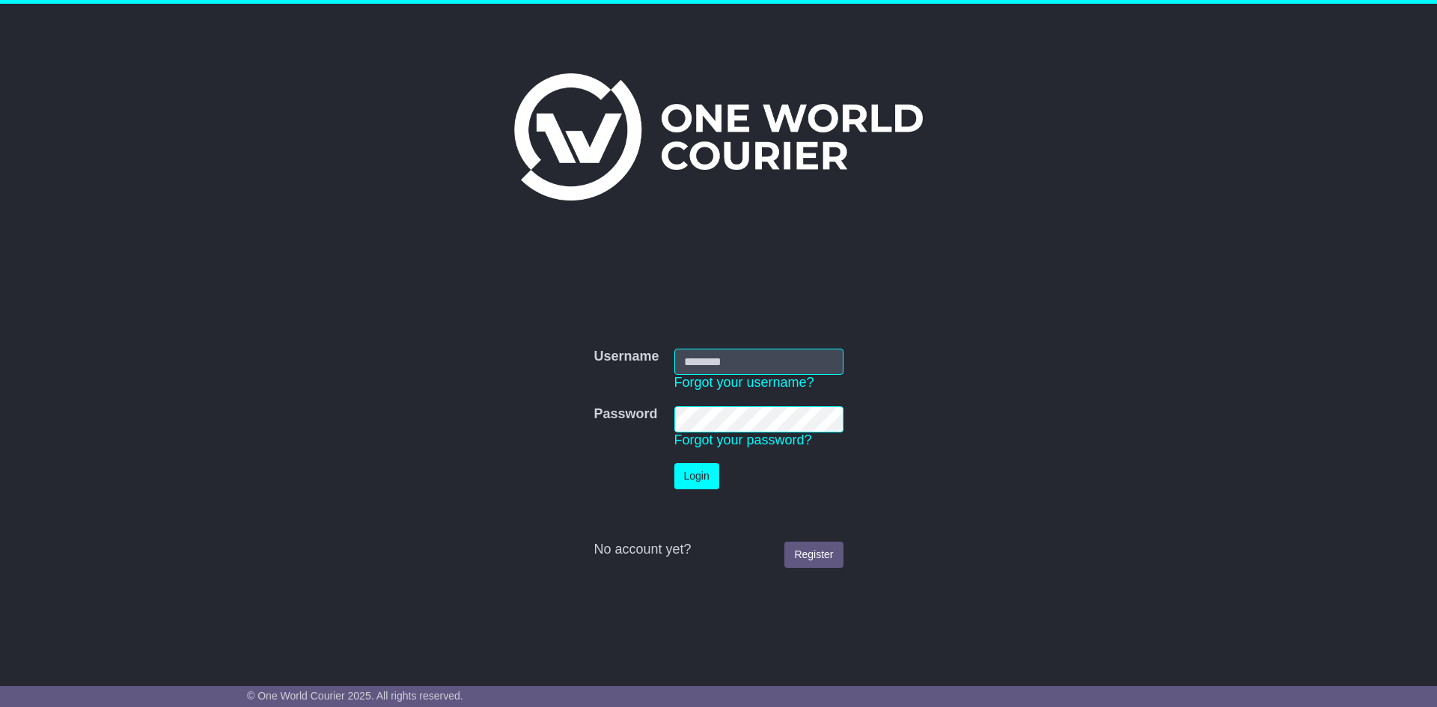 Image resolution: width=1437 pixels, height=707 pixels. Describe the element at coordinates (814, 555) in the screenshot. I see `a: Register` at that location.